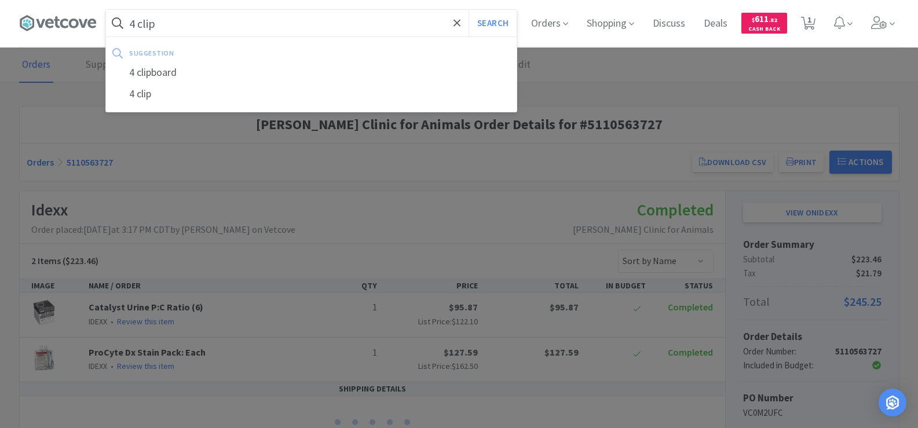 Image resolution: width=918 pixels, height=428 pixels. What do you see at coordinates (235, 53) in the screenshot?
I see `div: suggestion` at bounding box center [235, 53].